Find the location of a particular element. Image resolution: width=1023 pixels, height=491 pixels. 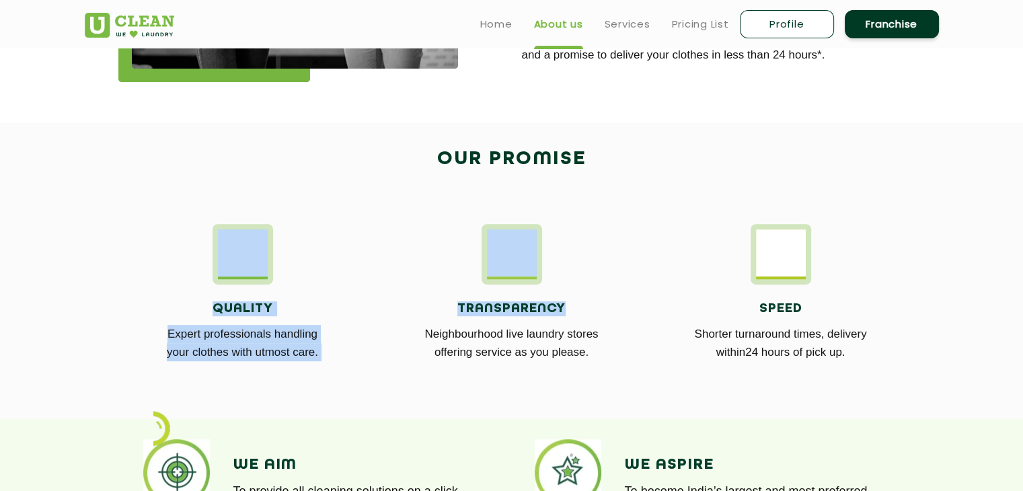

h4: Transparency is located at coordinates (512, 309).